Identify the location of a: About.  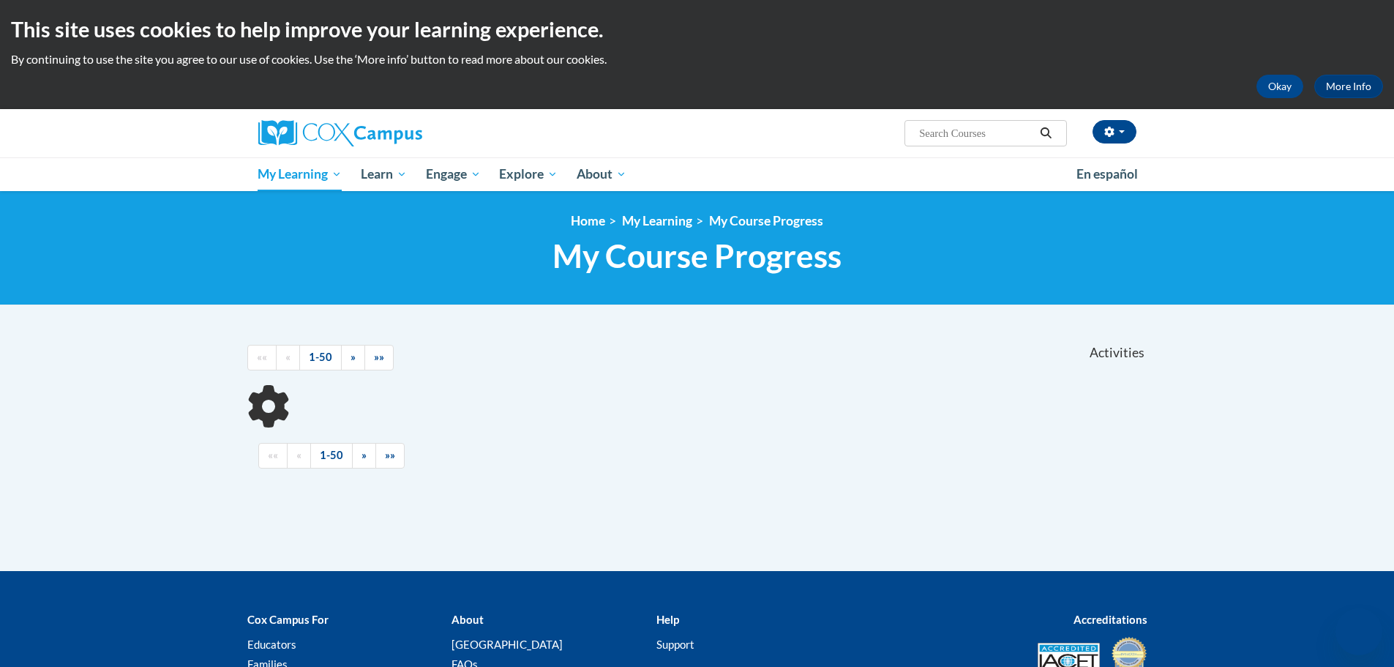
(601, 174).